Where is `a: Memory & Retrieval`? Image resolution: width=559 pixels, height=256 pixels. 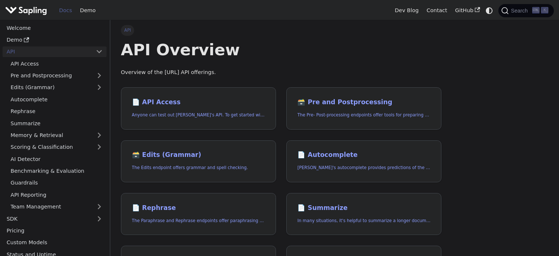
a: Memory & Retrieval is located at coordinates (57, 135).